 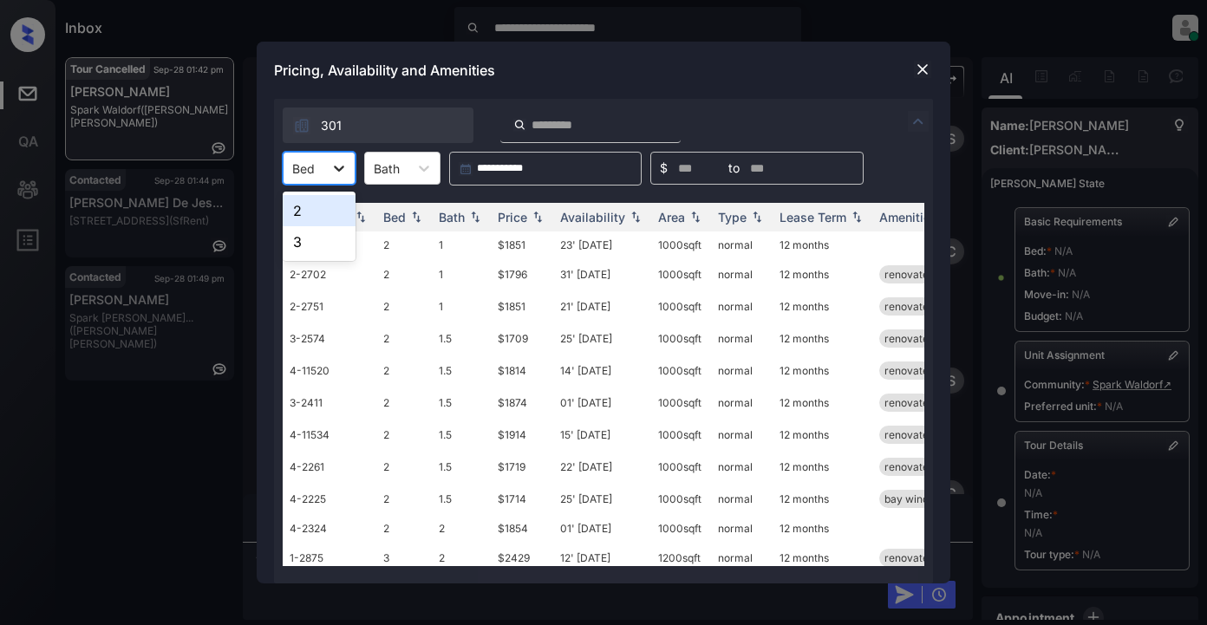 What do you see at coordinates (522, 338) in the screenshot?
I see `td: $1709` at bounding box center [522, 338].